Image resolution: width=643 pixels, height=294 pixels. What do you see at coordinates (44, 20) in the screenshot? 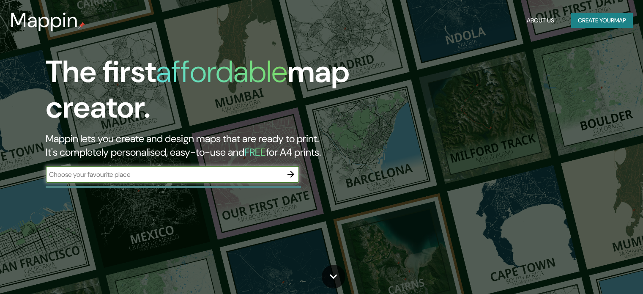
I see `h3: Mappin` at bounding box center [44, 20].